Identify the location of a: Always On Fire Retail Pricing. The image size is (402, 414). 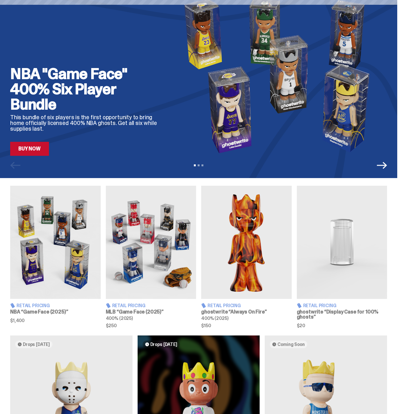
(246, 257).